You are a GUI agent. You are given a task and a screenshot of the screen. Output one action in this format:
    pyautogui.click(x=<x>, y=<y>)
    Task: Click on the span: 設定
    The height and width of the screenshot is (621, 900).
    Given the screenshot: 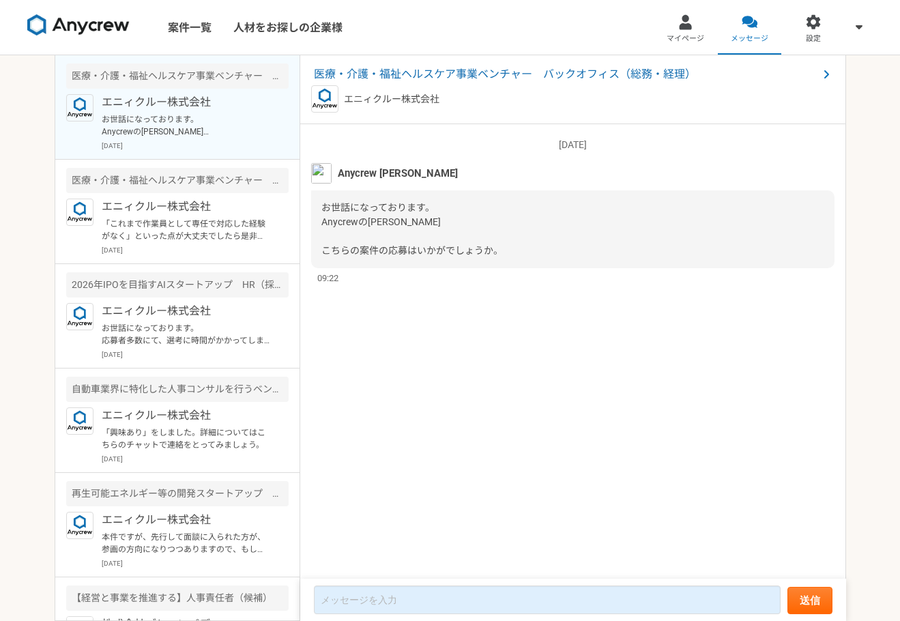 What is the action you would take?
    pyautogui.click(x=813, y=39)
    